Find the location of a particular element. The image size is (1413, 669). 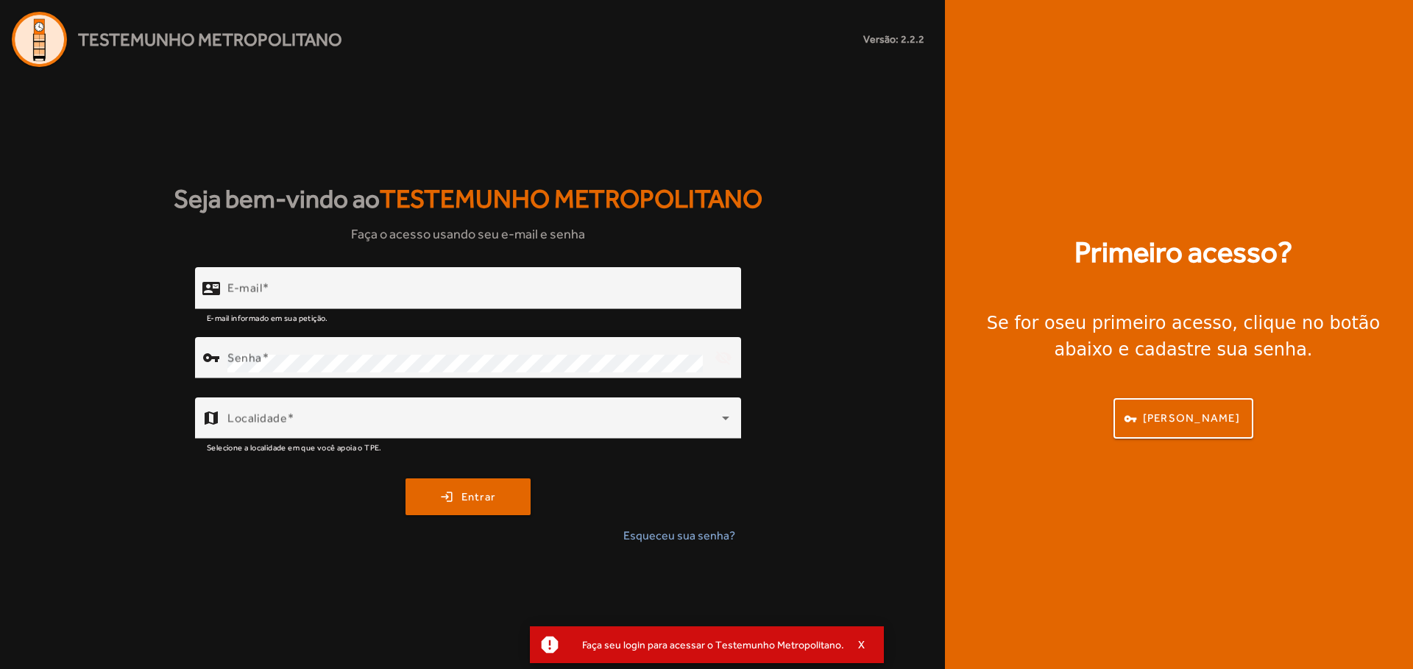

mat-hint: E-mail informado em sua petição. is located at coordinates (267, 317).